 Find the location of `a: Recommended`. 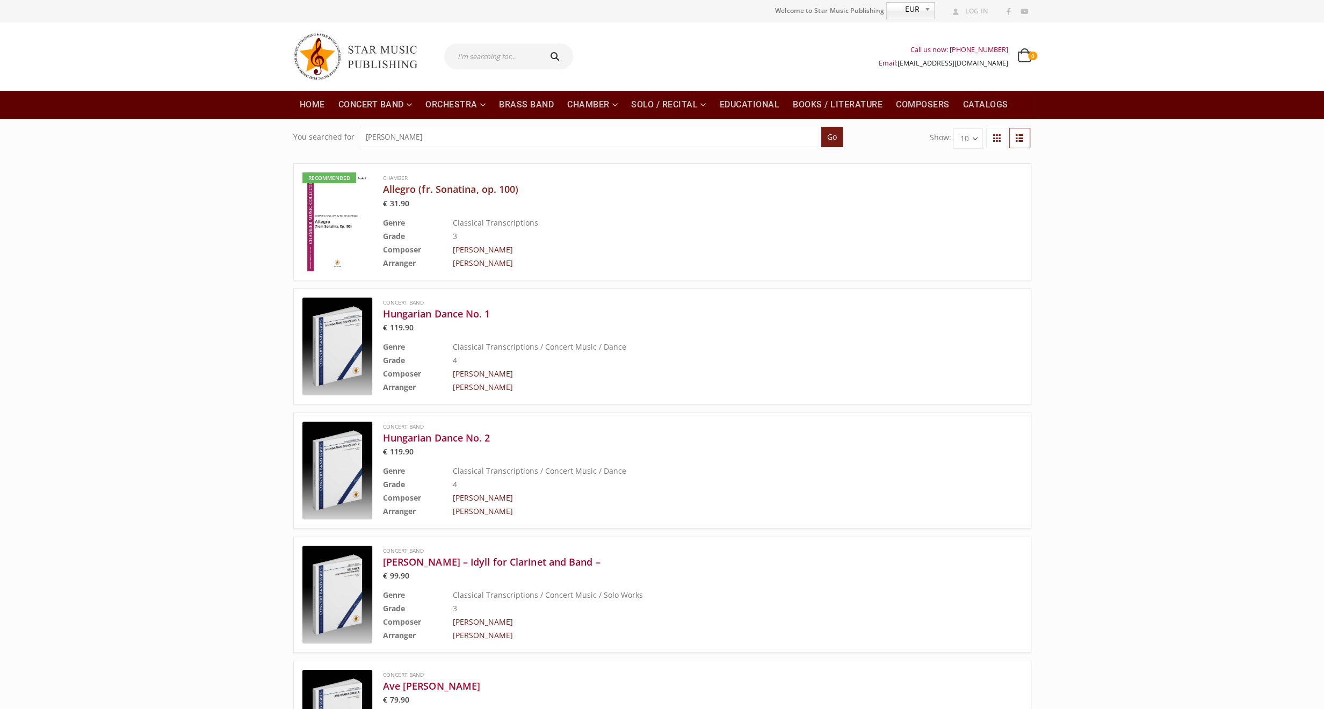

a: Recommended is located at coordinates (337, 222).